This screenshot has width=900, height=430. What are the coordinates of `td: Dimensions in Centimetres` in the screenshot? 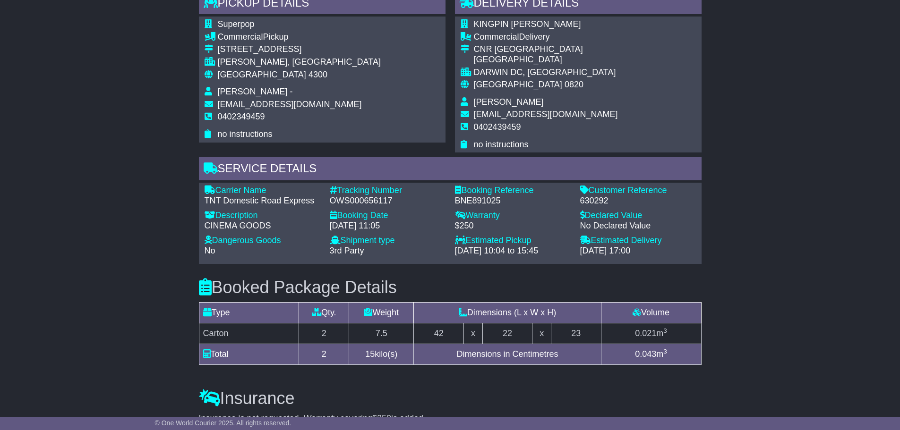 It's located at (507, 355).